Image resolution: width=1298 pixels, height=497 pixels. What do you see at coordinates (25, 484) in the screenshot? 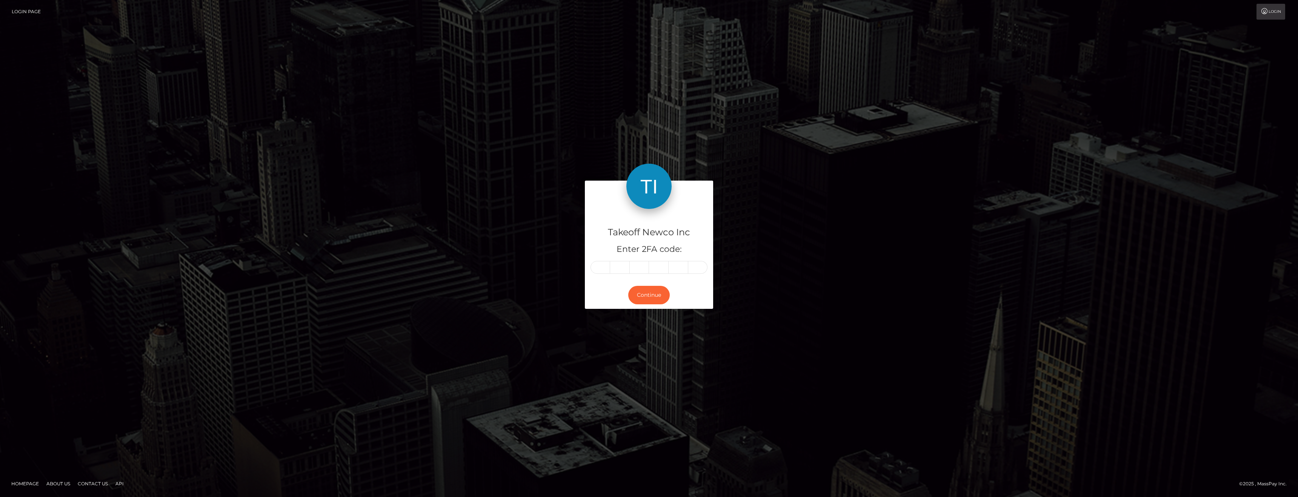
I see `a: Homepage` at bounding box center [25, 484].